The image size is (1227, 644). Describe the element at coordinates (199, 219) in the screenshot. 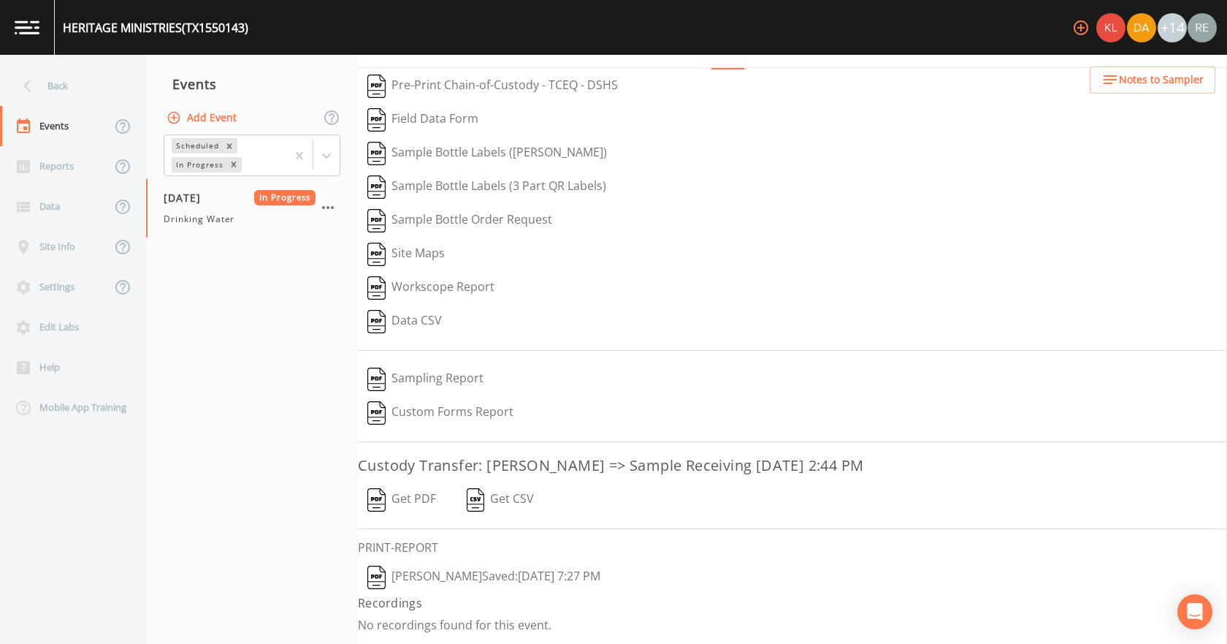

I see `span: Drinking Water` at that location.